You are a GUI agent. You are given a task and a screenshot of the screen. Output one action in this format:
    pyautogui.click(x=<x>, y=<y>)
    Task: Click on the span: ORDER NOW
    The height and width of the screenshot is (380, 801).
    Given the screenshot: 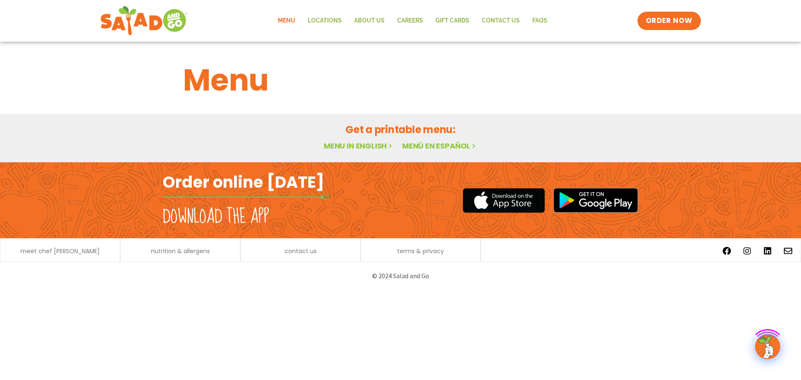 What is the action you would take?
    pyautogui.click(x=669, y=21)
    